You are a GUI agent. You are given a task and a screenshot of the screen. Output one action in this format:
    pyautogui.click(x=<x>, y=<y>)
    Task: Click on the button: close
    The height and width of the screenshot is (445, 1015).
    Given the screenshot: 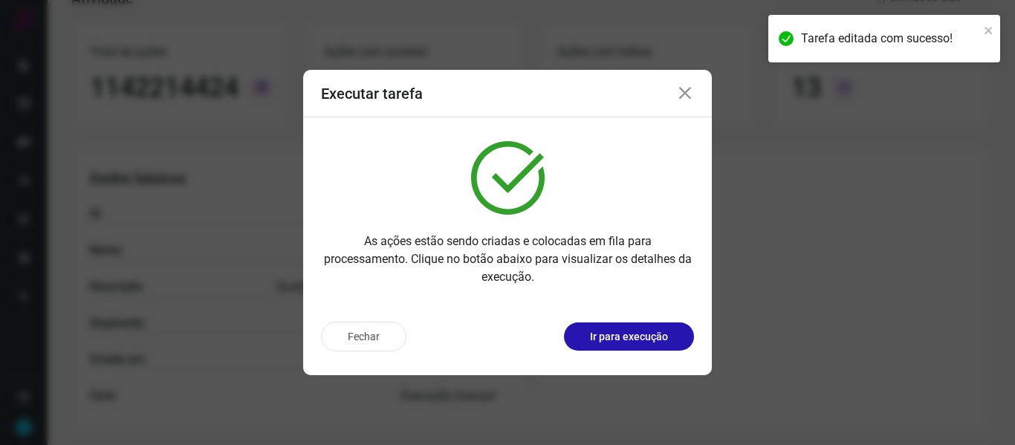 What is the action you would take?
    pyautogui.click(x=989, y=30)
    